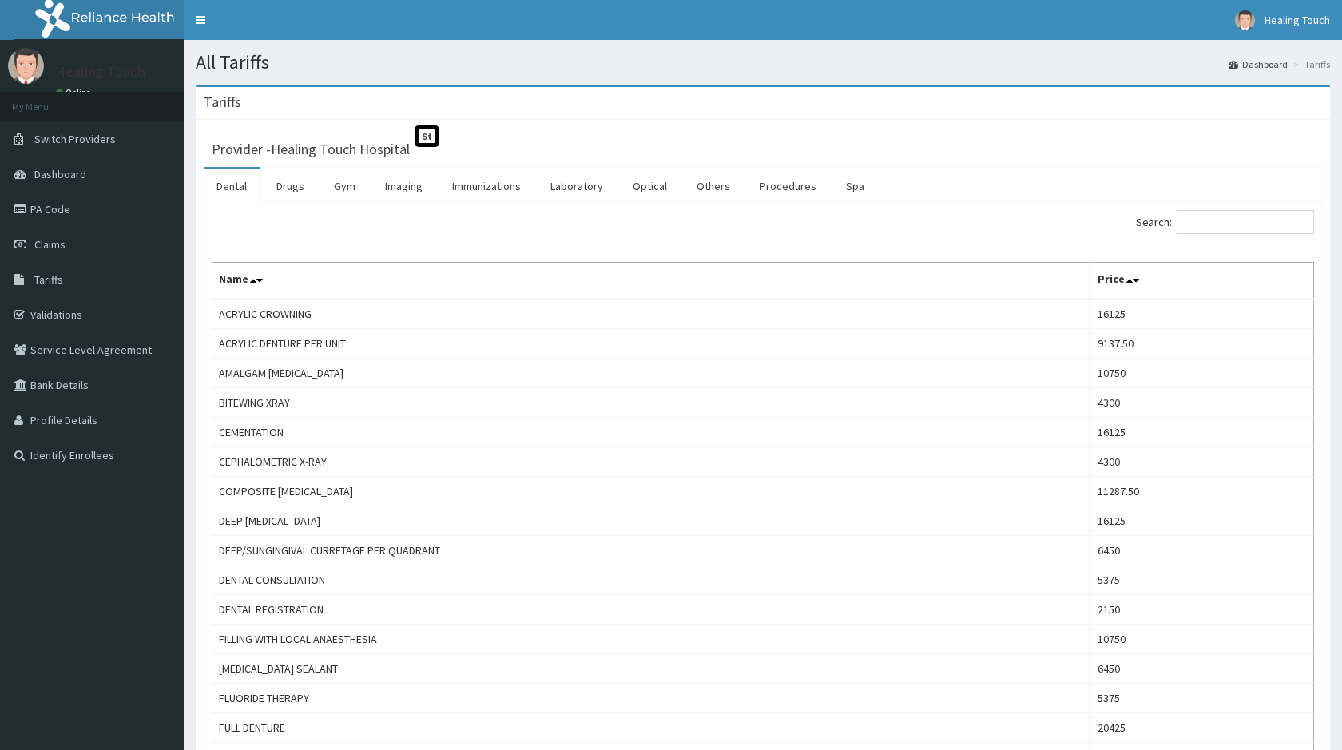 Image resolution: width=1342 pixels, height=750 pixels. Describe the element at coordinates (75, 139) in the screenshot. I see `span: Switch Providers` at that location.